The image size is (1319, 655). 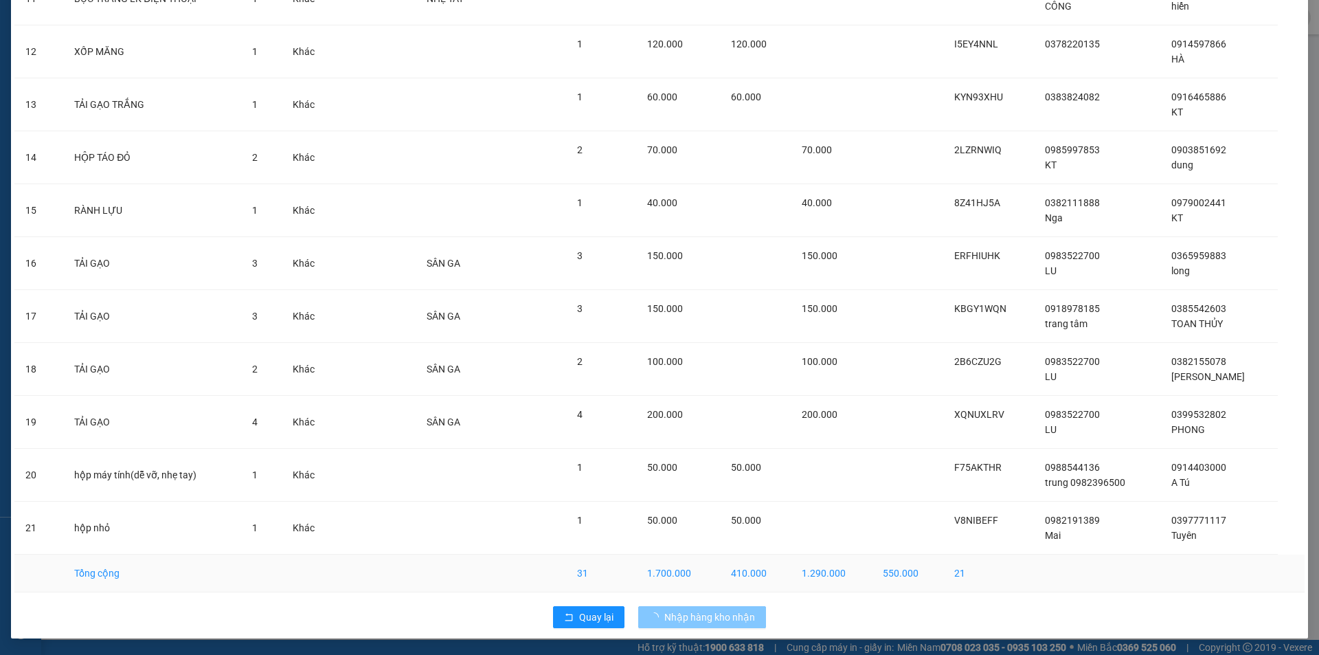 I want to click on td: XỐP MĂNG, so click(x=152, y=52).